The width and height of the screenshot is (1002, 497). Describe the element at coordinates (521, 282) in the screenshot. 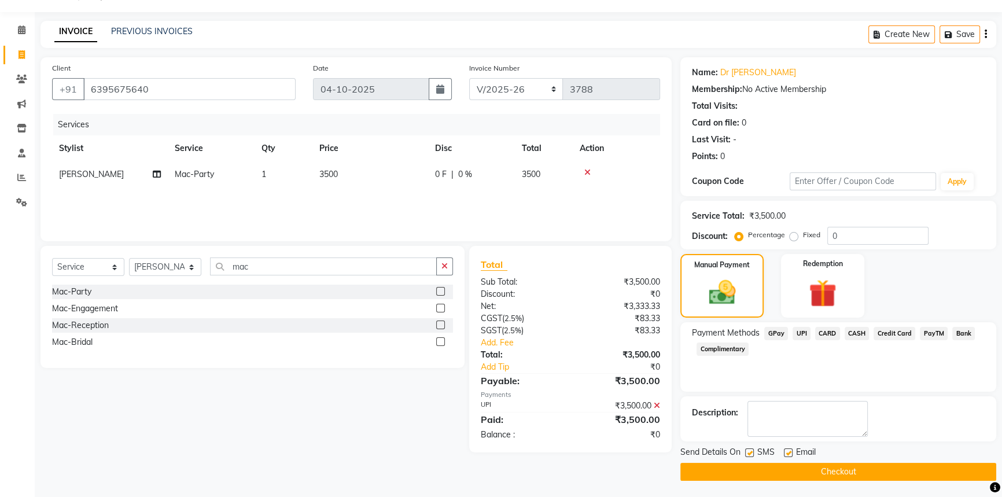

I see `div: Sub Total:` at that location.